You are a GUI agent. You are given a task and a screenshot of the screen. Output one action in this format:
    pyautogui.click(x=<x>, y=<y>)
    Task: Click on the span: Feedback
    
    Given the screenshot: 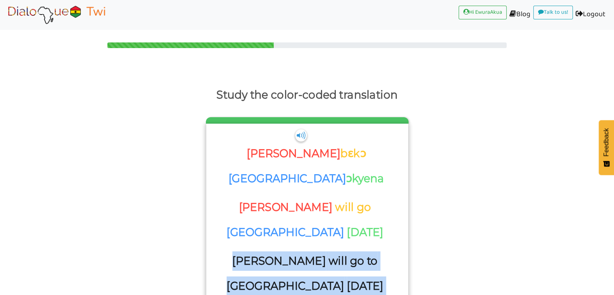 What is the action you would take?
    pyautogui.click(x=607, y=142)
    